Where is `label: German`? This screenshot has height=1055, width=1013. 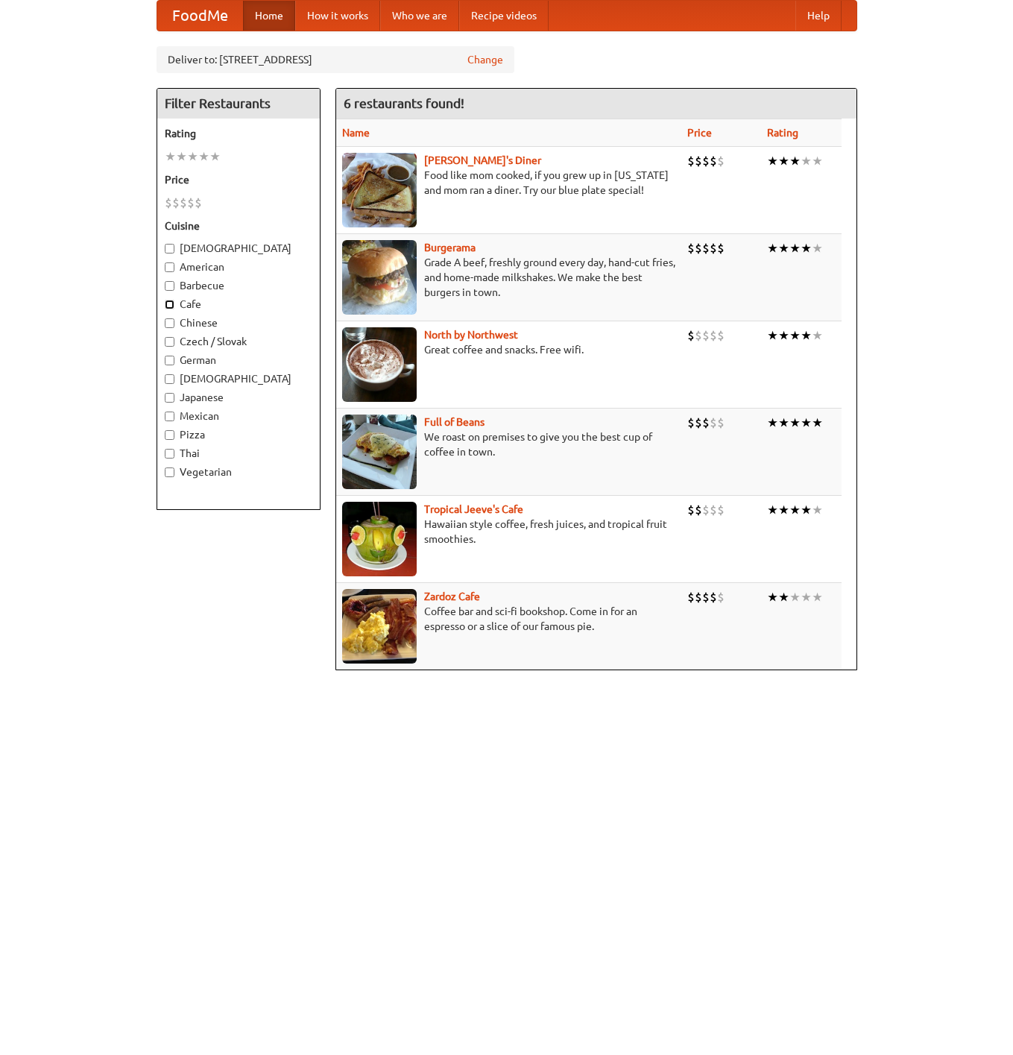
label: German is located at coordinates (239, 360).